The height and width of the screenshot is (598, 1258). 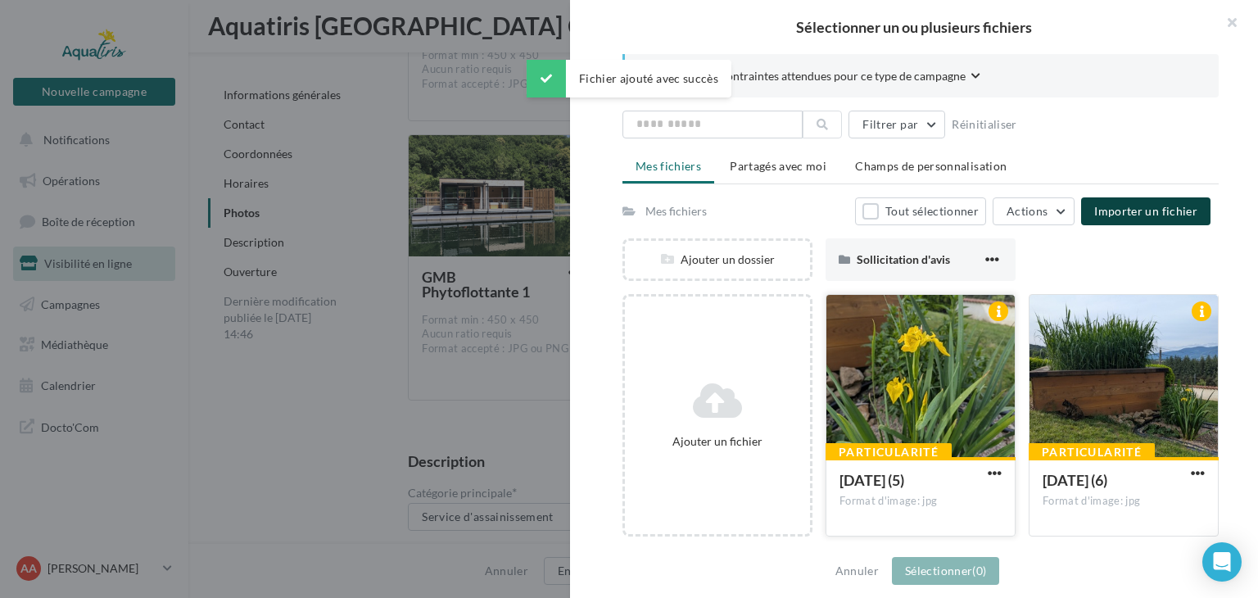 What do you see at coordinates (778, 165) in the screenshot?
I see `span: Partagés avec moi` at bounding box center [778, 165].